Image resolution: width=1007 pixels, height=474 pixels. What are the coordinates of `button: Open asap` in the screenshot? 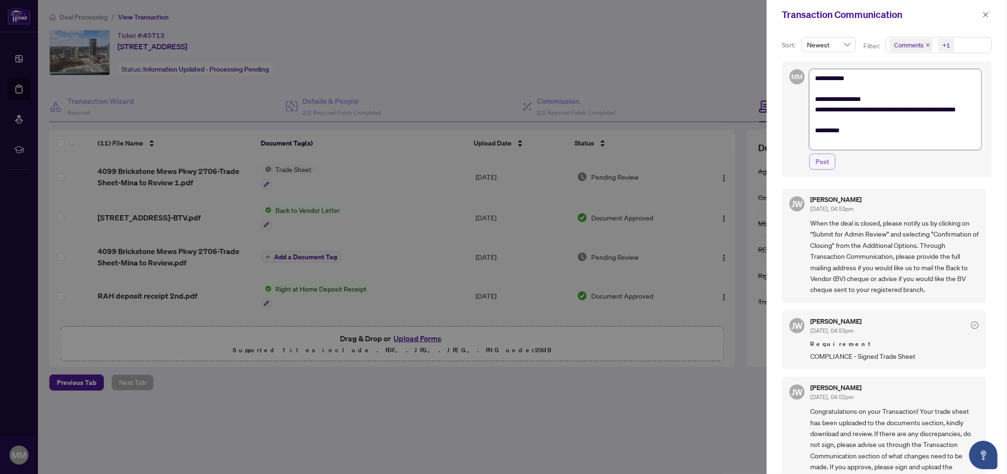 It's located at (984, 455).